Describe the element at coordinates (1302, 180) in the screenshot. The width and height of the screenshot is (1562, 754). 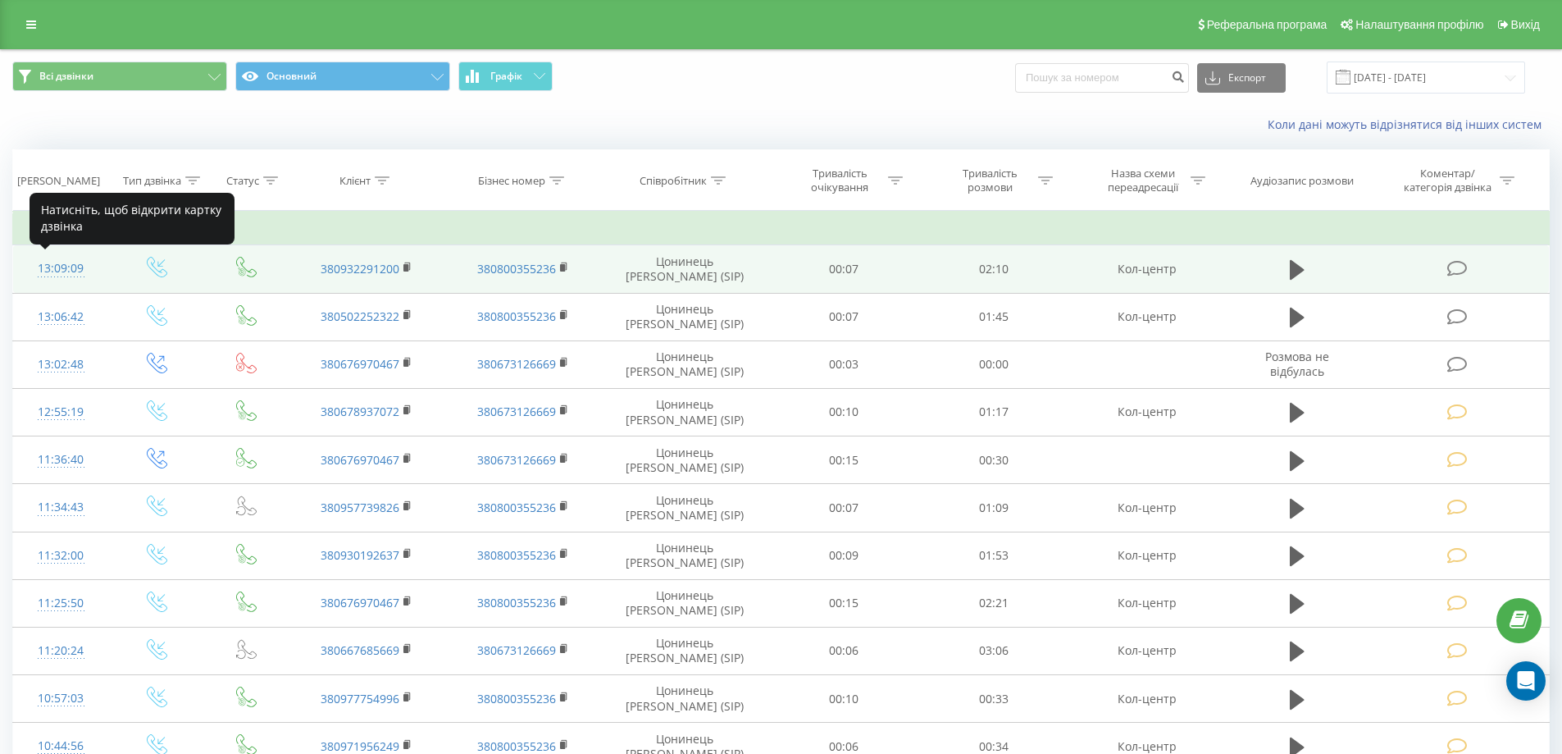
I see `div: Аудіозапис розмови` at that location.